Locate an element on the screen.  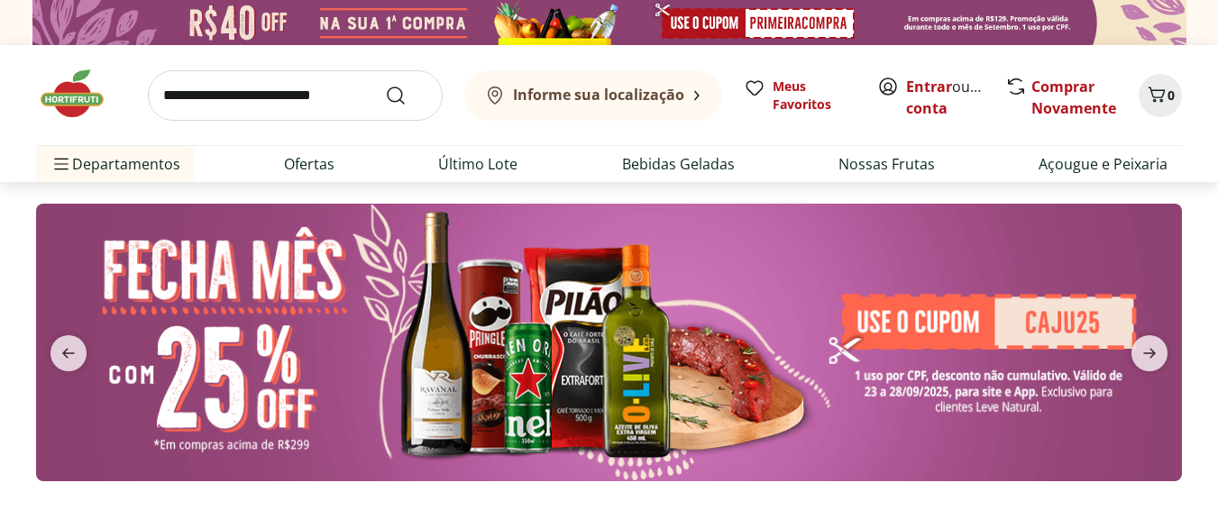
span: 0 is located at coordinates (1171, 95).